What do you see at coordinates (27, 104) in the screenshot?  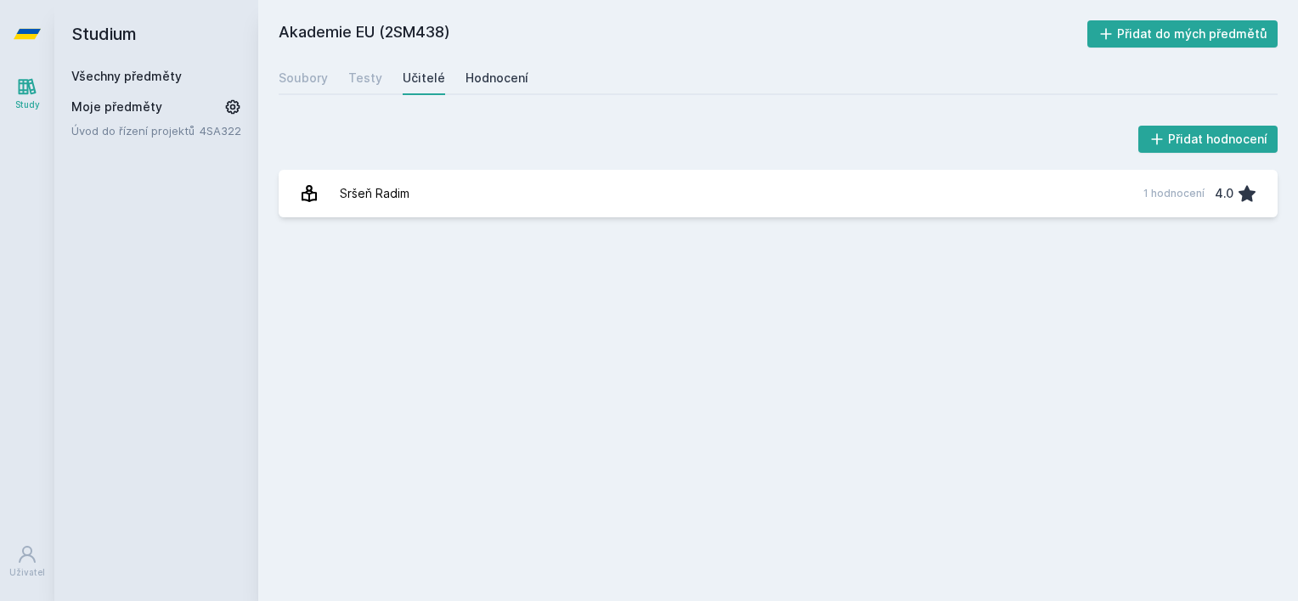 I see `div: Study` at bounding box center [27, 104].